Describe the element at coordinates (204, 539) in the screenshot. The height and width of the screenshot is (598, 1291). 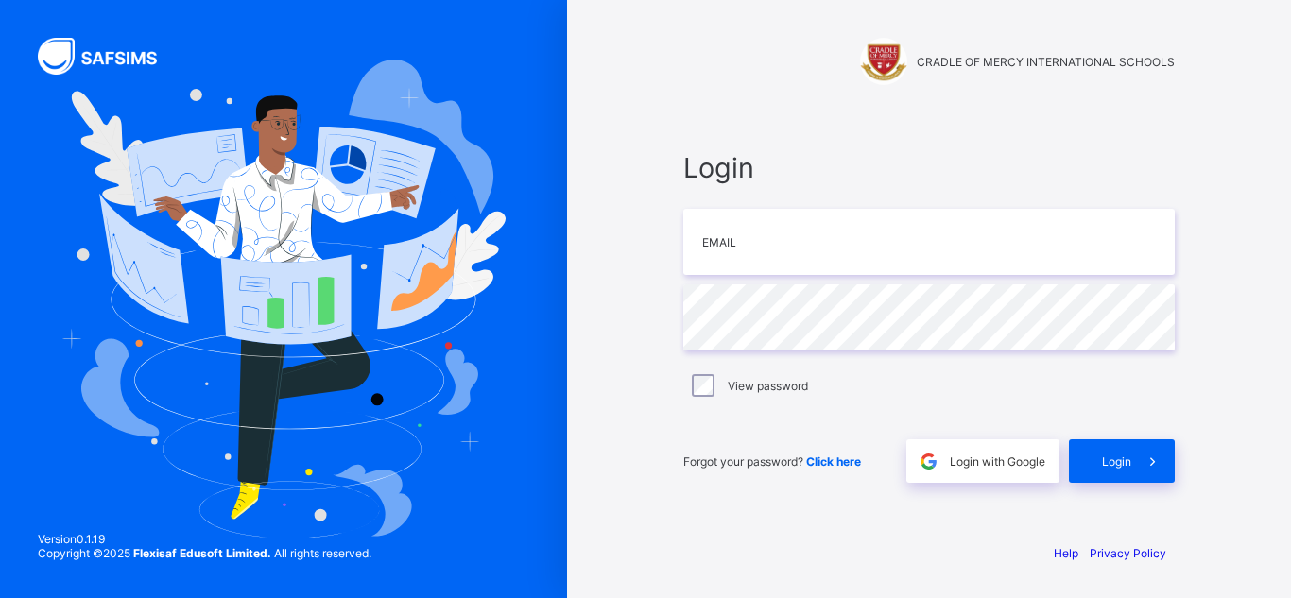
I see `span: Version 0.1.19` at that location.